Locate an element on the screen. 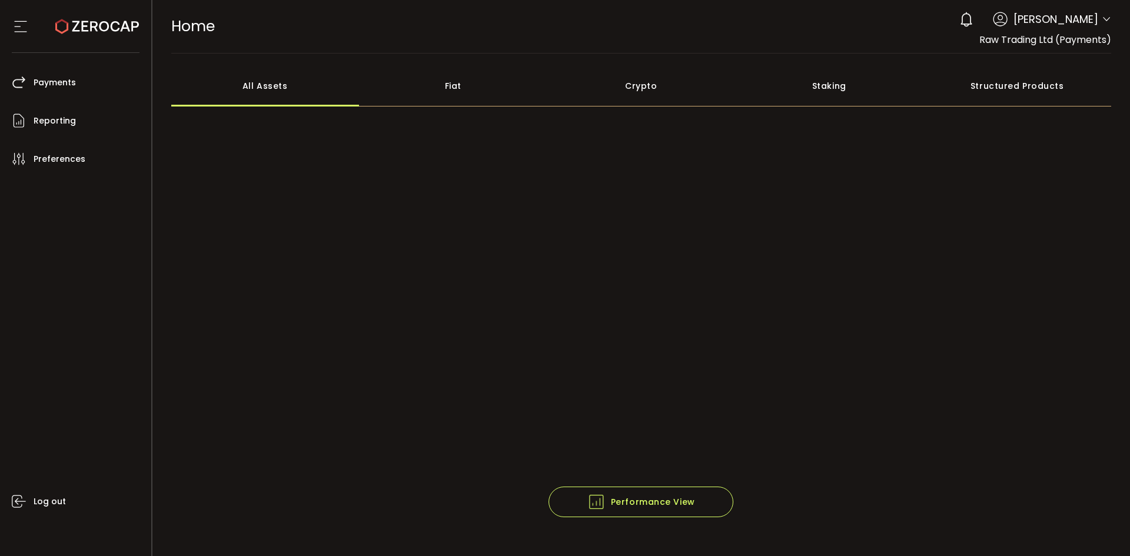 This screenshot has width=1130, height=556. span: Log out is located at coordinates (49, 502).